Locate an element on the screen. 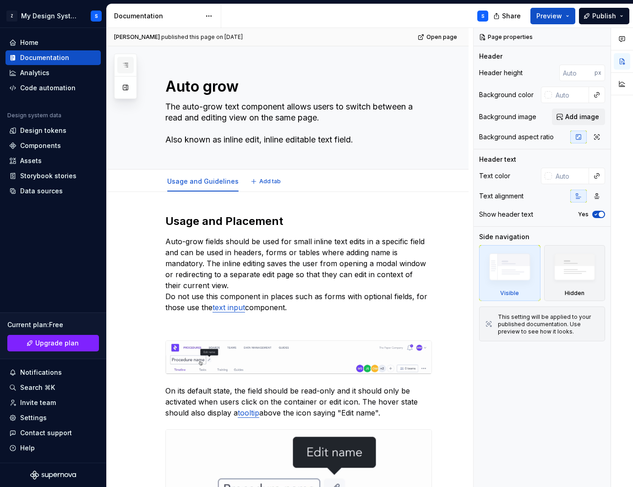 The width and height of the screenshot is (633, 487). div: Help is located at coordinates (27, 448).